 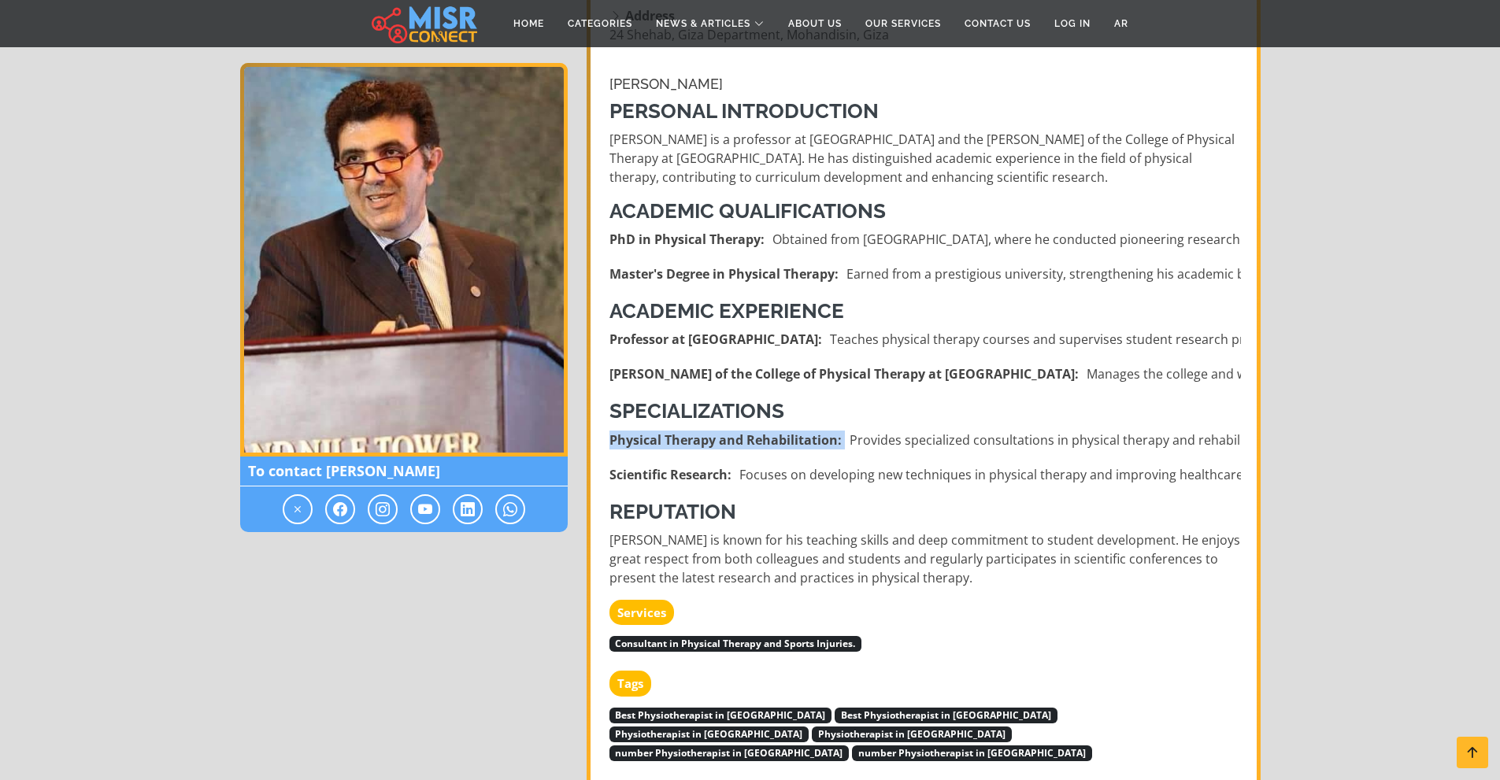 I want to click on li: Earned from a prestigious university, strengthening his academic background., so click(x=925, y=274).